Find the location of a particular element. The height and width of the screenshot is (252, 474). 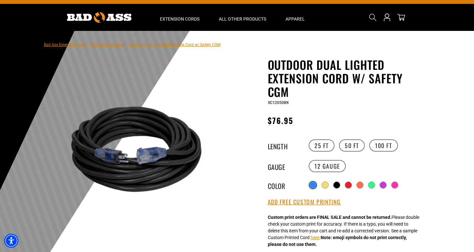

span: Apparel is located at coordinates (295, 19).